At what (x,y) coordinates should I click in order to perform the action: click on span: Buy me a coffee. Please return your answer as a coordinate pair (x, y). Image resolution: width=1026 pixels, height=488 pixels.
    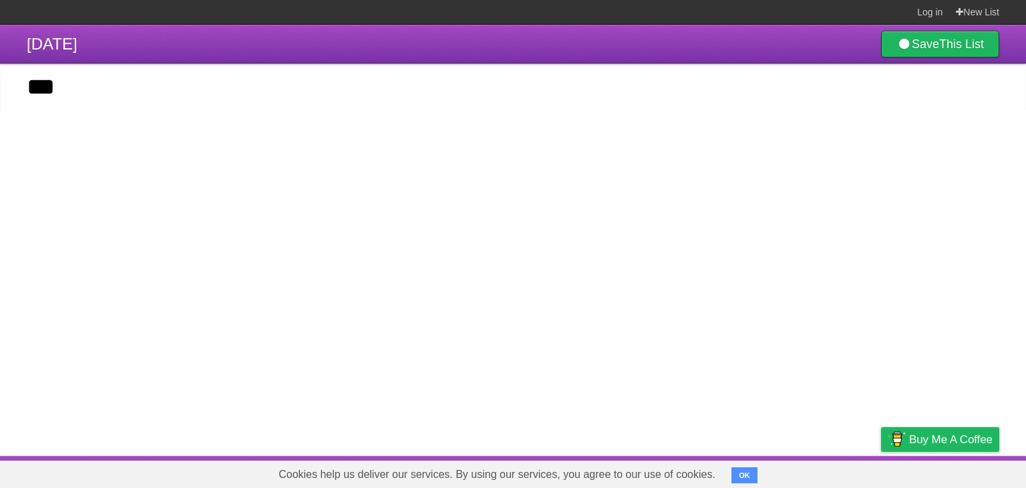
    Looking at the image, I should click on (951, 439).